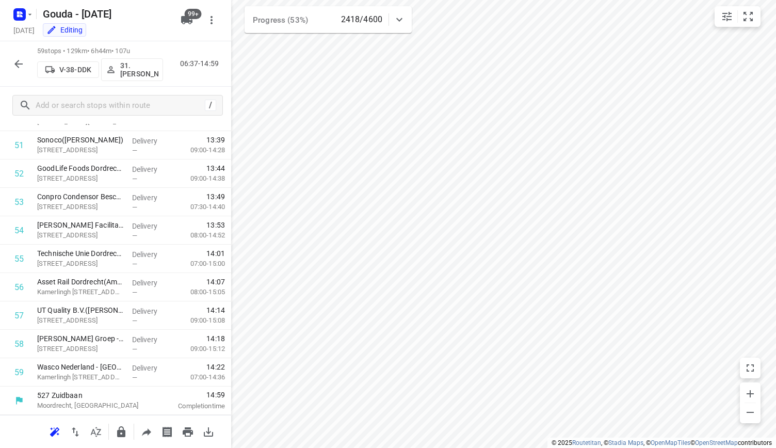 This screenshot has width=776, height=448. What do you see at coordinates (188, 431) in the screenshot?
I see `span: Print route` at bounding box center [188, 431].